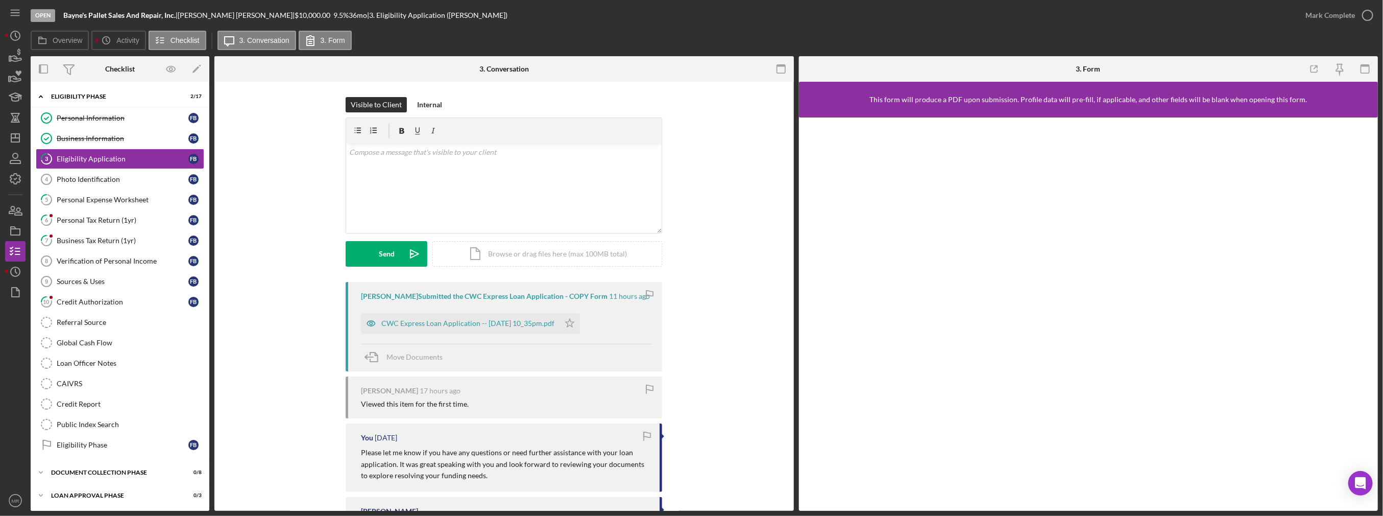  Describe the element at coordinates (120, 363) in the screenshot. I see `a: Loan Officer Notes` at that location.